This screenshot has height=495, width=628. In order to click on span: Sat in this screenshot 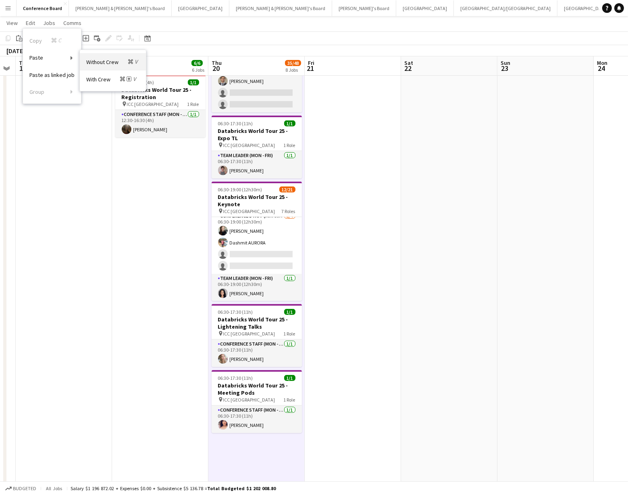, I will do `click(409, 63)`.